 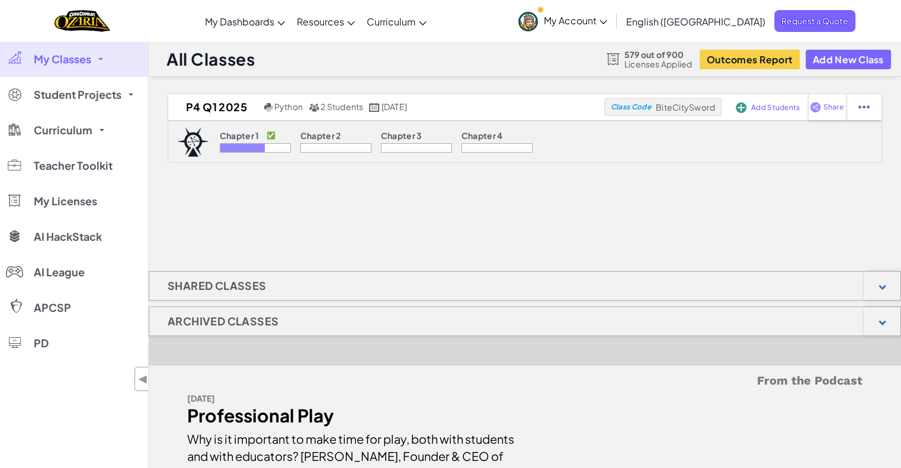 What do you see at coordinates (68, 237) in the screenshot?
I see `span: AI HackStack` at bounding box center [68, 237].